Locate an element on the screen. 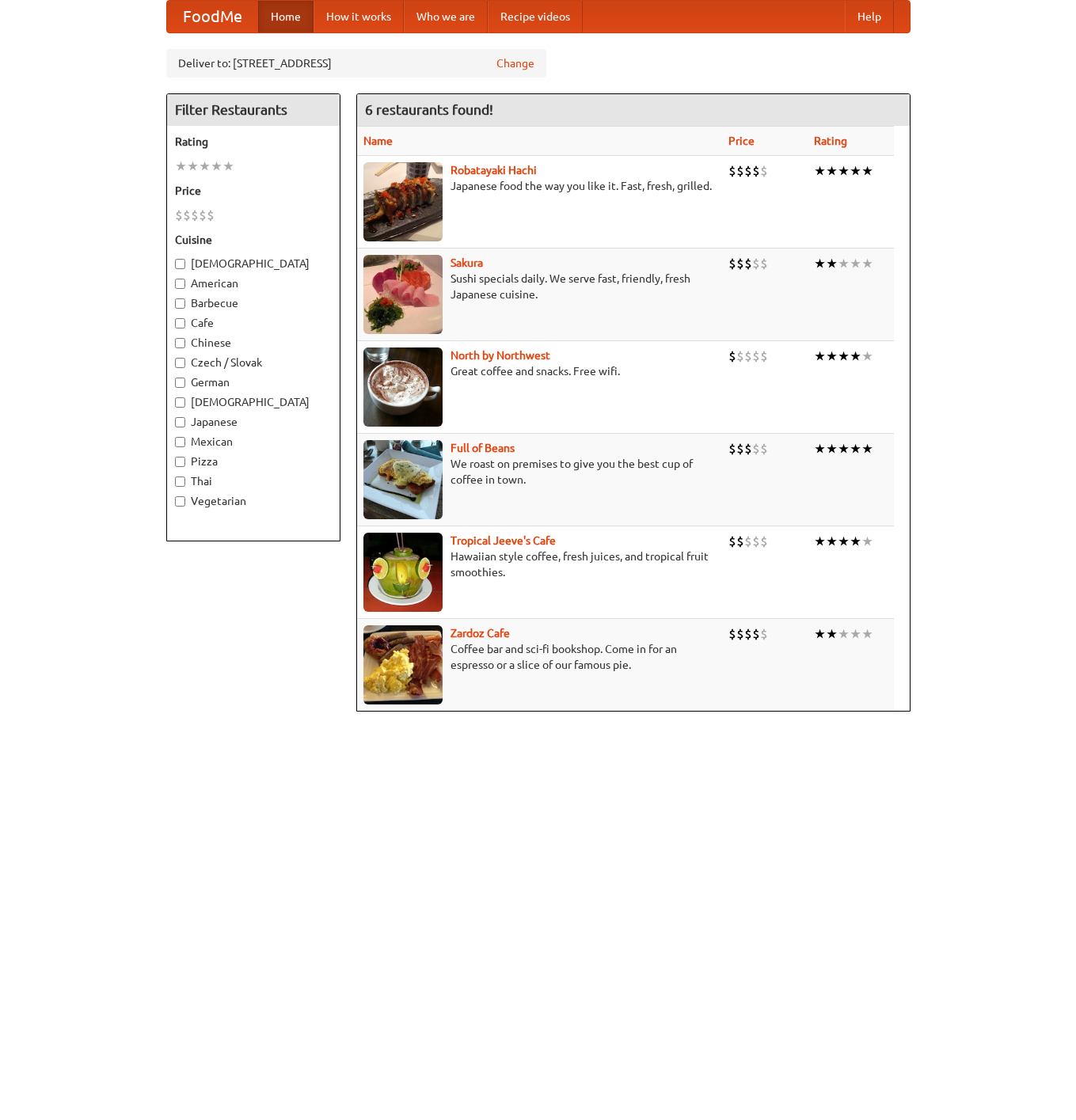 This screenshot has width=1076, height=1120. a: How it works is located at coordinates (359, 16).